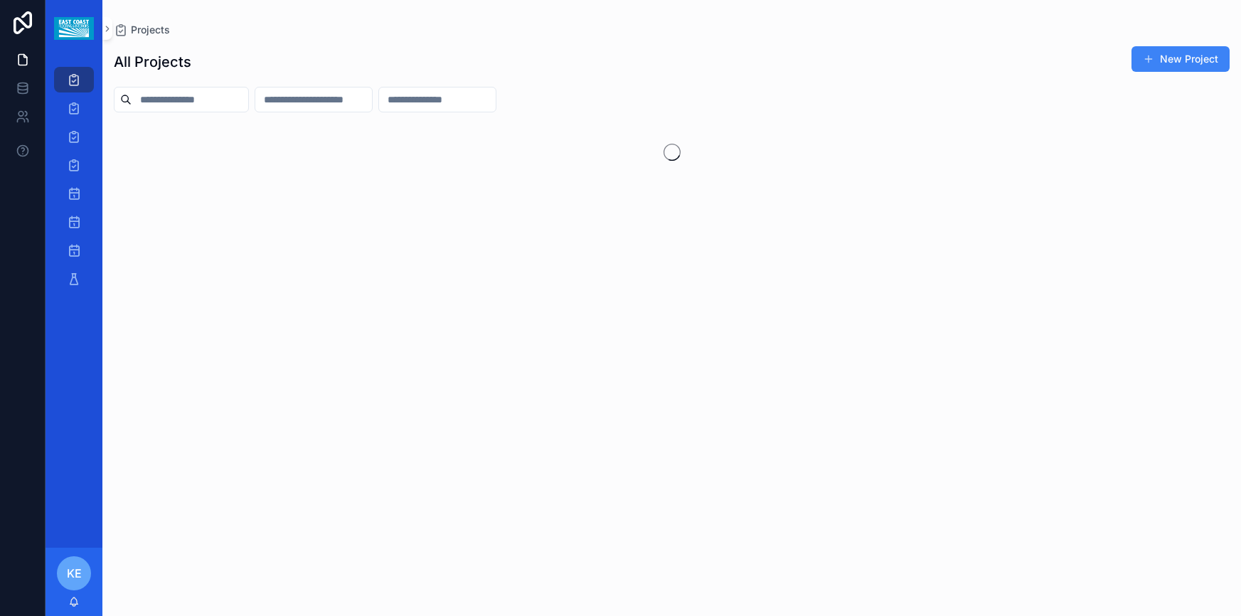 The height and width of the screenshot is (616, 1241). What do you see at coordinates (1181, 59) in the screenshot?
I see `button: New Project` at bounding box center [1181, 59].